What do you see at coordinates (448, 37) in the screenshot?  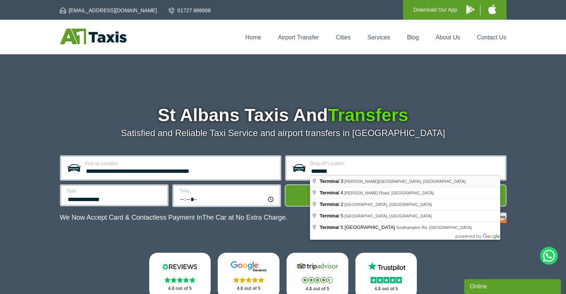 I see `a: About Us` at bounding box center [448, 37].